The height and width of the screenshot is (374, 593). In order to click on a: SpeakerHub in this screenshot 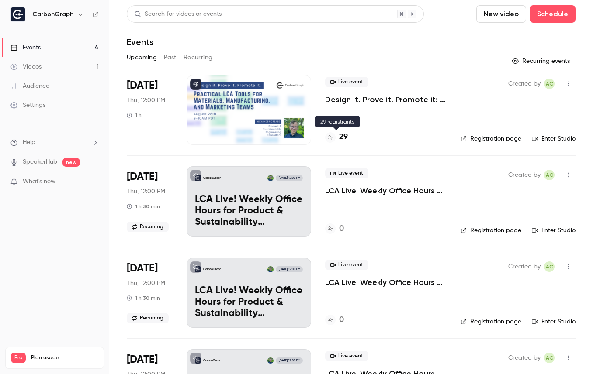, I will do `click(40, 162)`.